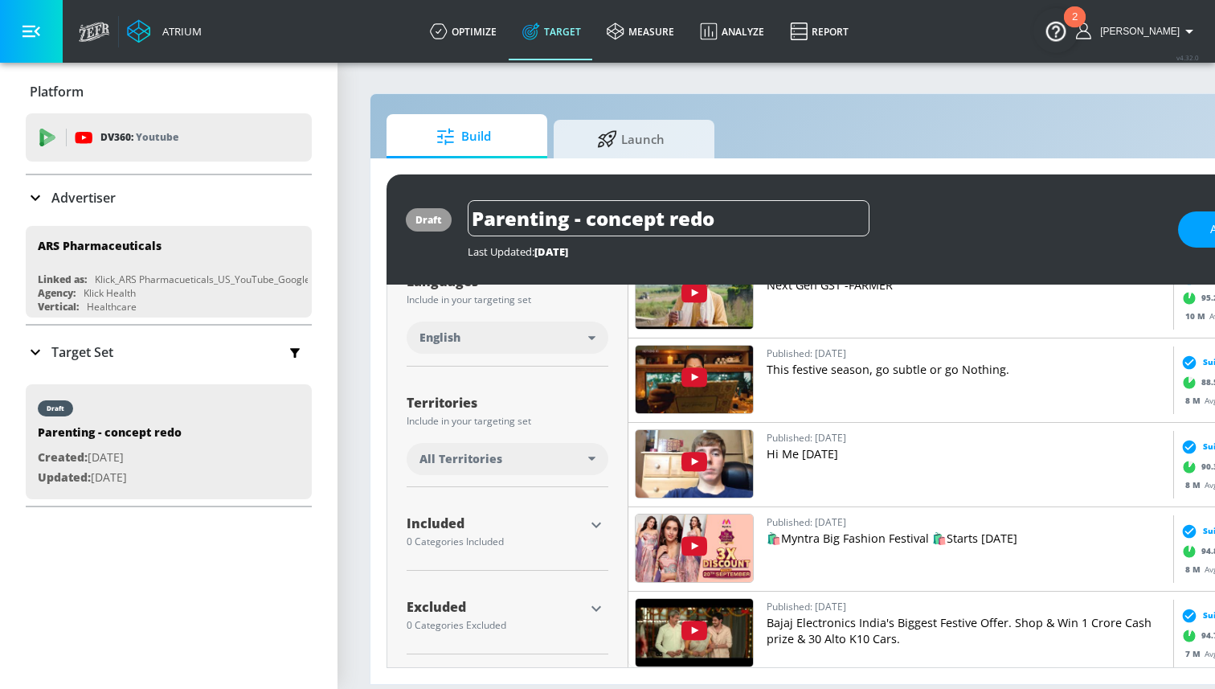 The image size is (1215, 689). I want to click on div: Target Set, so click(169, 352).